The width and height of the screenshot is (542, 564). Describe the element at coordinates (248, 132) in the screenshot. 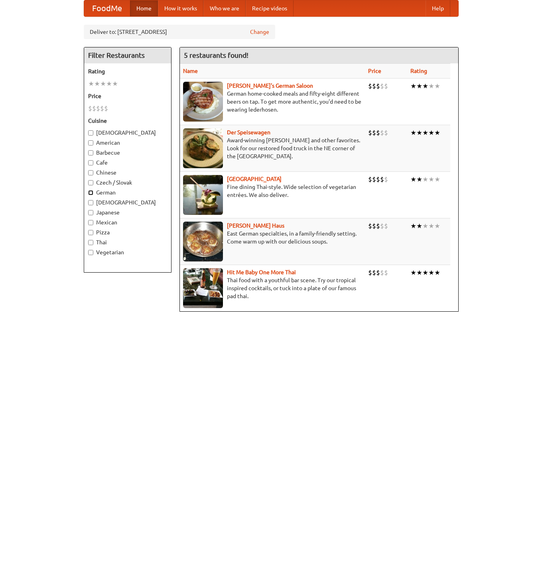

I see `a: Der Speisewagen` at that location.